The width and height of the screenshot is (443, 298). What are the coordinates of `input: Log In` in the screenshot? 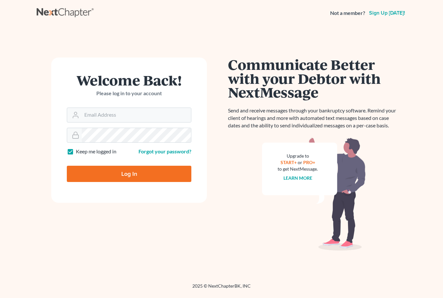 It's located at (129, 174).